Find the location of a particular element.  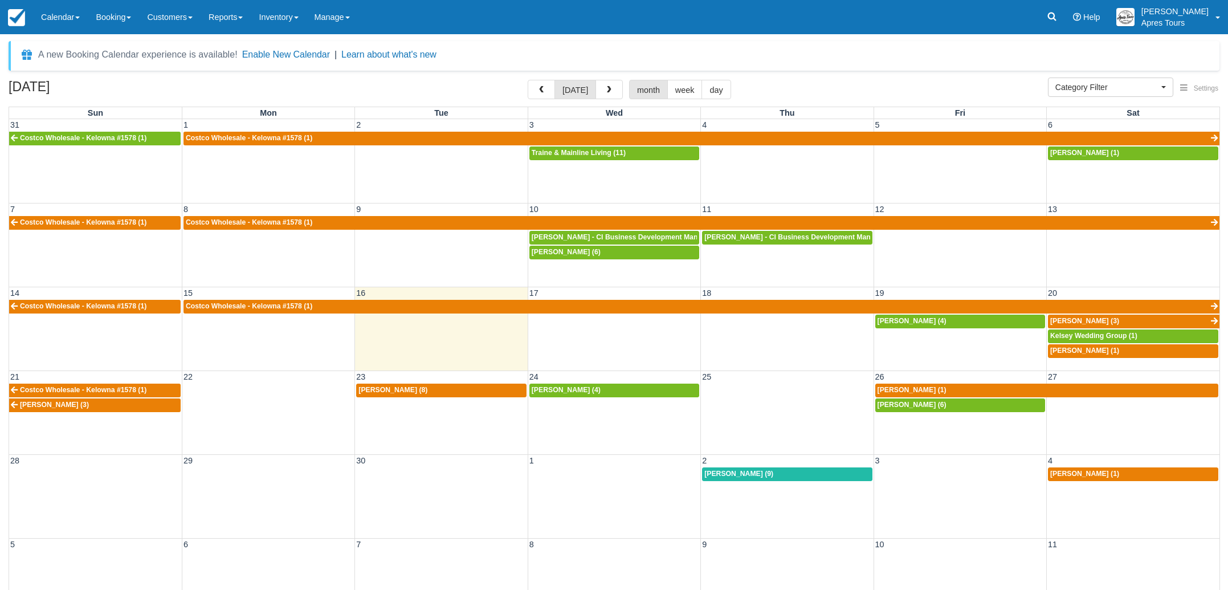

span: Tue is located at coordinates (441, 113).